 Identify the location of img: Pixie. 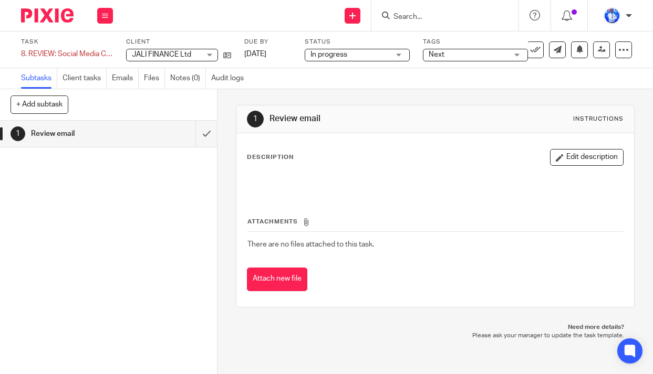
(47, 15).